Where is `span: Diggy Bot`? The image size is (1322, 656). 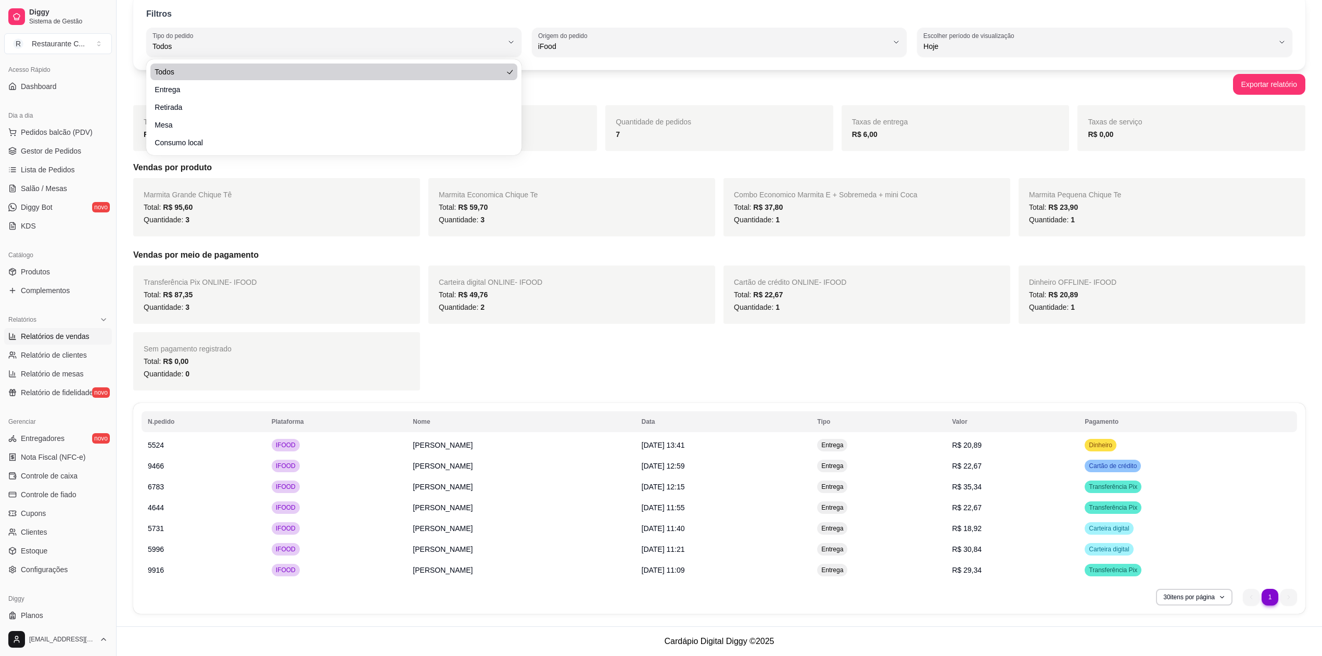 span: Diggy Bot is located at coordinates (36, 207).